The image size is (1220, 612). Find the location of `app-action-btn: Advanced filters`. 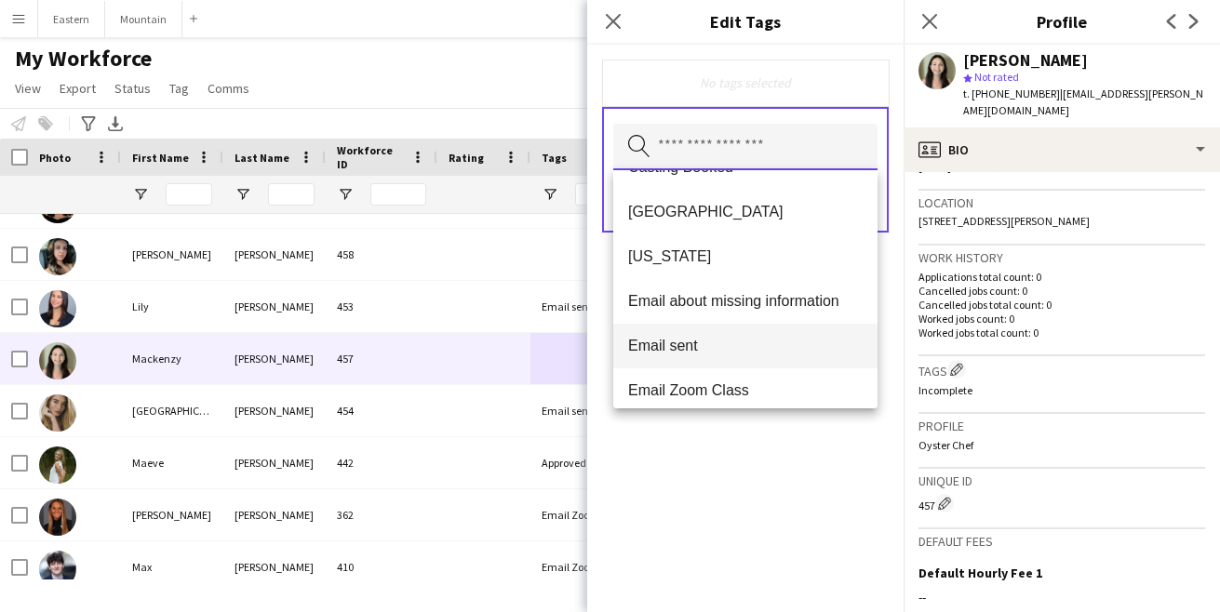

app-action-btn: Advanced filters is located at coordinates (88, 124).